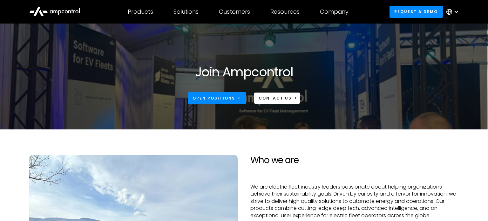 This screenshot has width=488, height=221. I want to click on div: Products, so click(140, 12).